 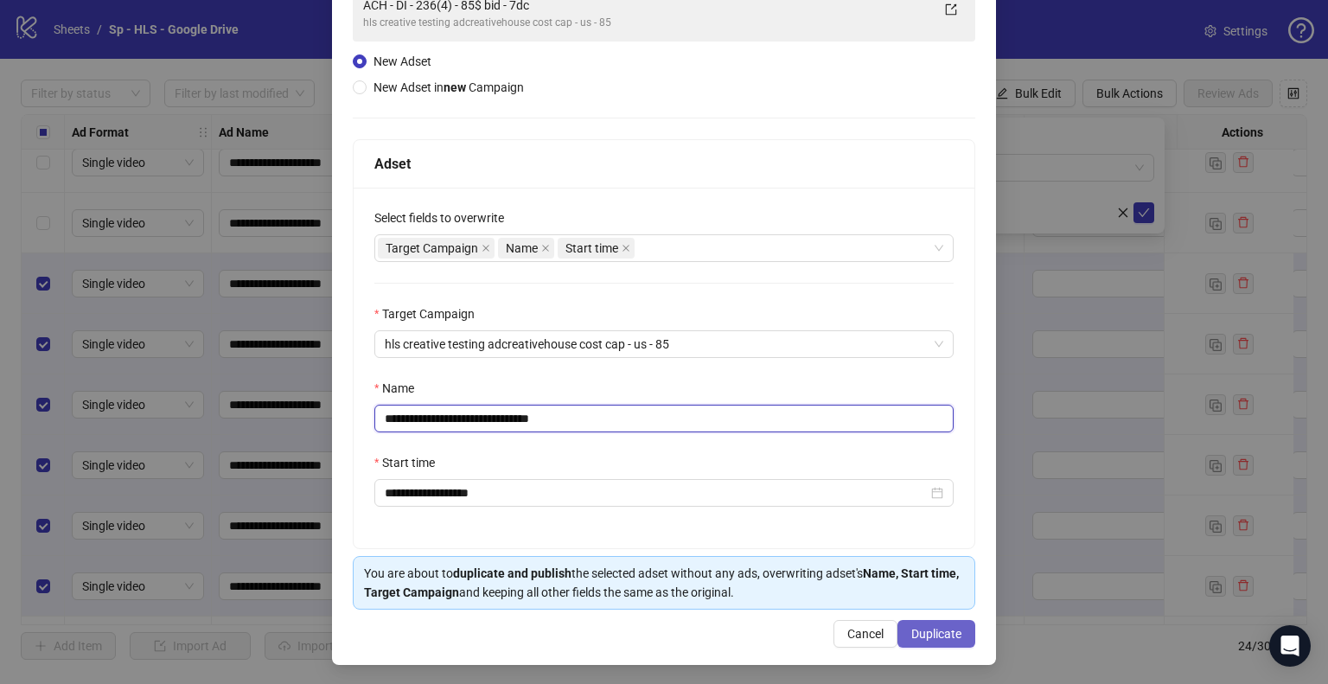 What do you see at coordinates (430, 314) in the screenshot?
I see `label: Target Campaign` at bounding box center [430, 314].